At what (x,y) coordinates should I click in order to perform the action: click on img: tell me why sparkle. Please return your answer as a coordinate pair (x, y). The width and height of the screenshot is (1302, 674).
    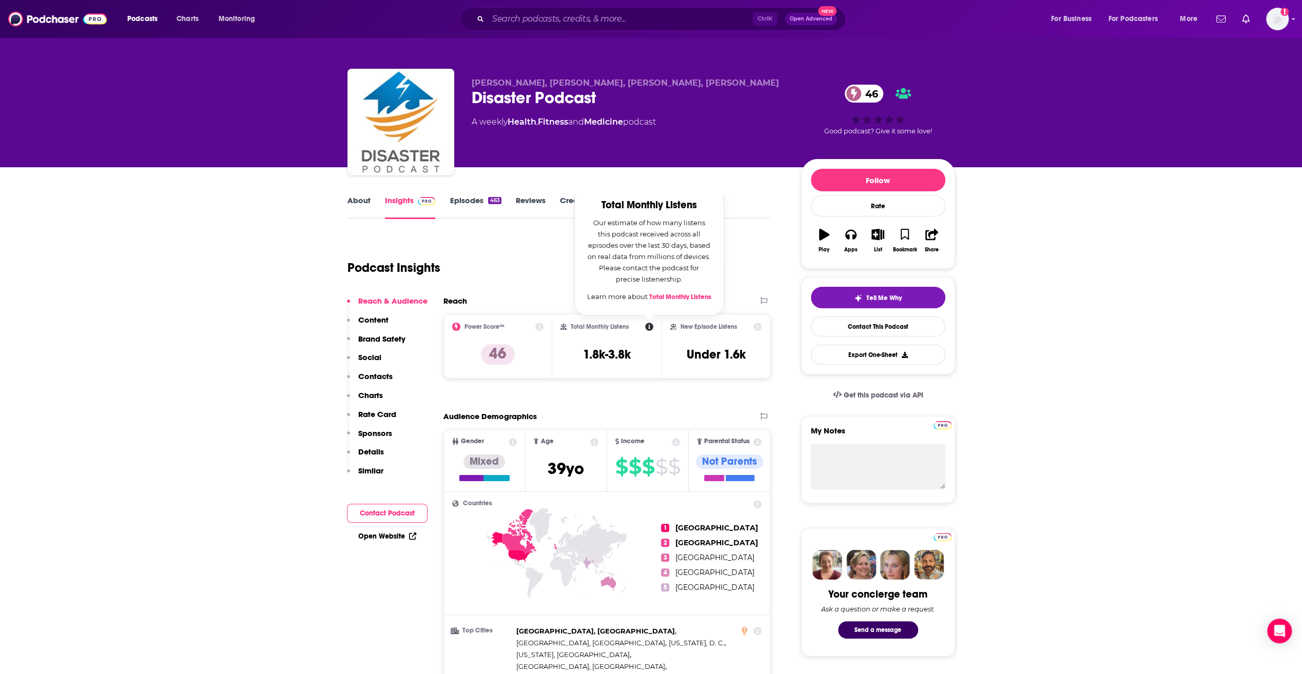
    Looking at the image, I should click on (858, 298).